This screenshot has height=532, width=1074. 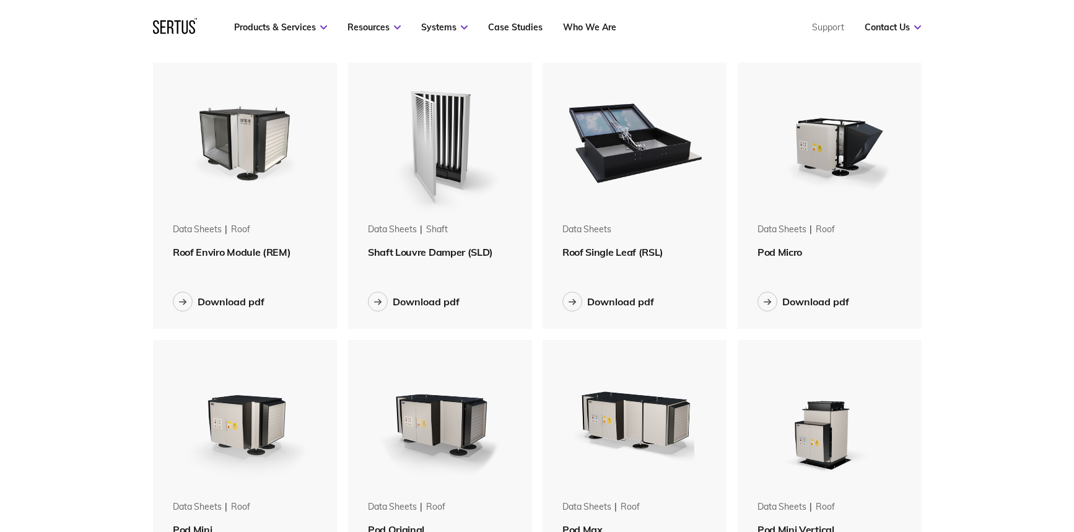 What do you see at coordinates (374, 27) in the screenshot?
I see `a: Resources` at bounding box center [374, 27].